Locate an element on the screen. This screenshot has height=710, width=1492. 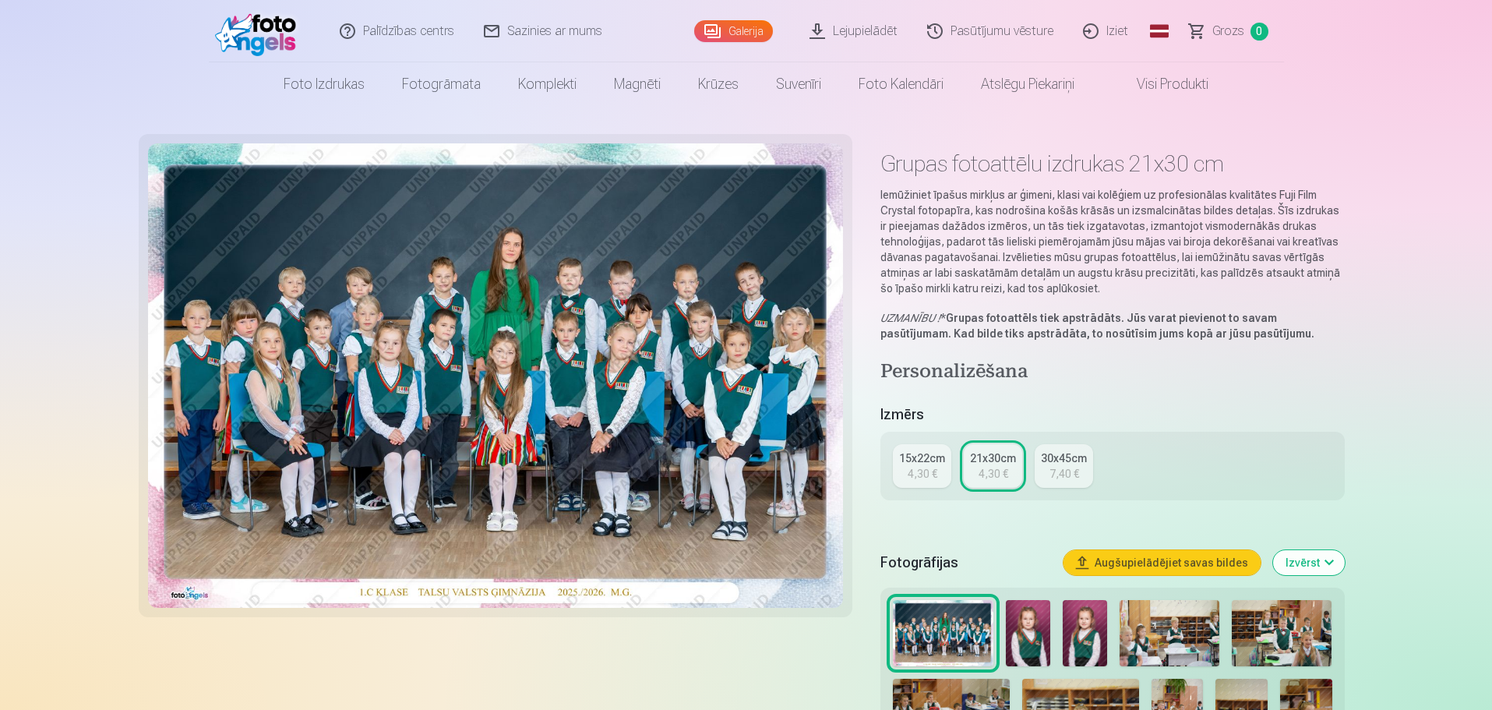
a: 30x45cm7,40 € is located at coordinates (1064, 466).